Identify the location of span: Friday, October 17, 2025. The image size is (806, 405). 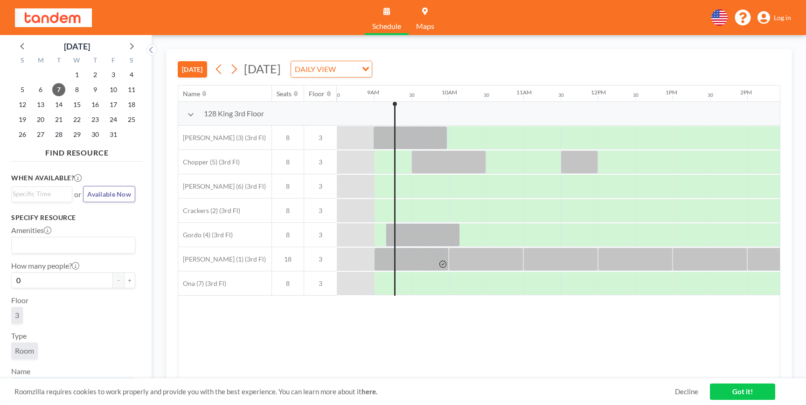
(113, 105).